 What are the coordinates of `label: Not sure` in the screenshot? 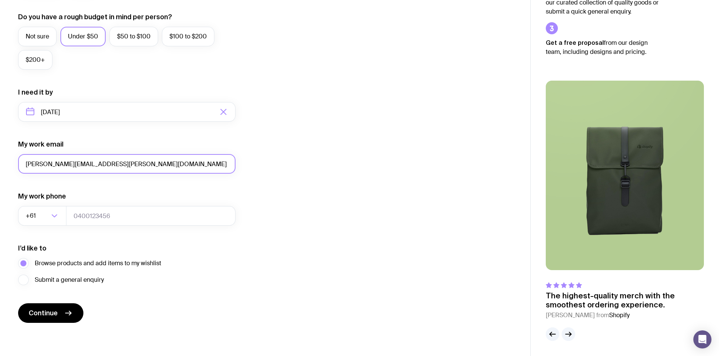 It's located at (37, 37).